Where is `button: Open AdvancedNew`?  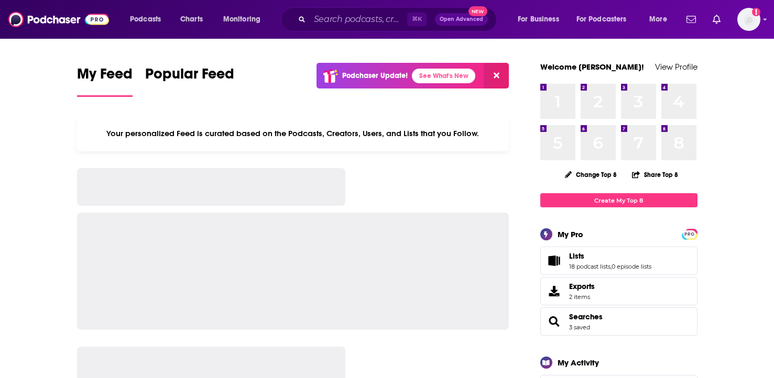
button: Open AdvancedNew is located at coordinates (461, 19).